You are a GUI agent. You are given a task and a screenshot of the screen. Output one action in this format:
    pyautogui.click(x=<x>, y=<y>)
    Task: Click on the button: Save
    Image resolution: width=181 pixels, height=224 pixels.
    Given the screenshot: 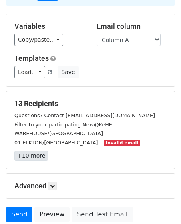 What is the action you would take?
    pyautogui.click(x=68, y=72)
    